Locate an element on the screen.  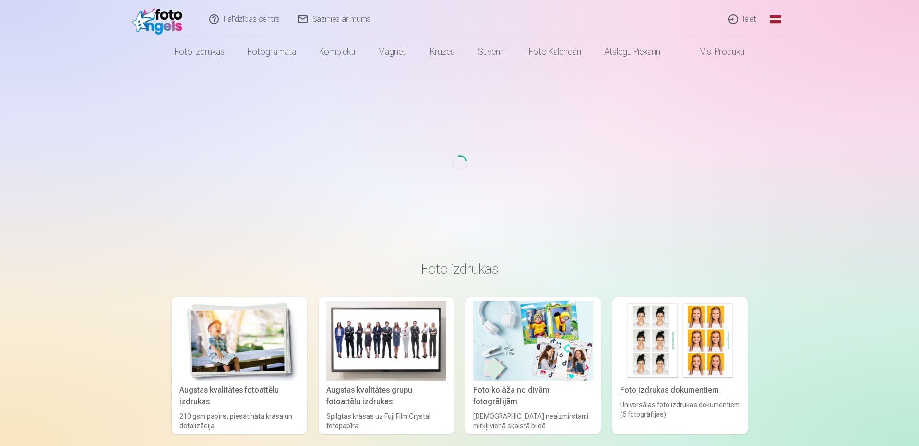
img: /fa1 is located at coordinates (160, 19).